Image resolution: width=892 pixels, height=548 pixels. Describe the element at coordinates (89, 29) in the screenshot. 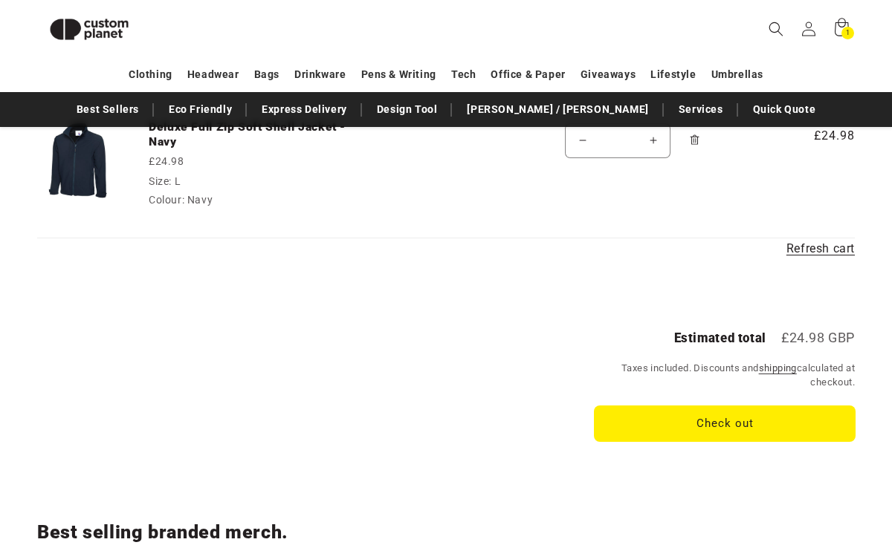

I see `img: Custom Planet` at that location.